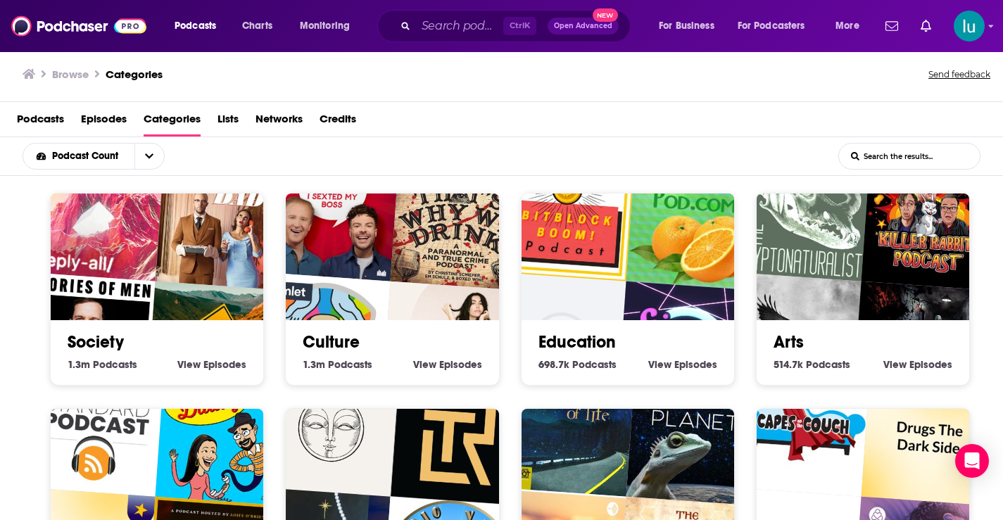  I want to click on div: And That's Why We Drink, so click(459, 222).